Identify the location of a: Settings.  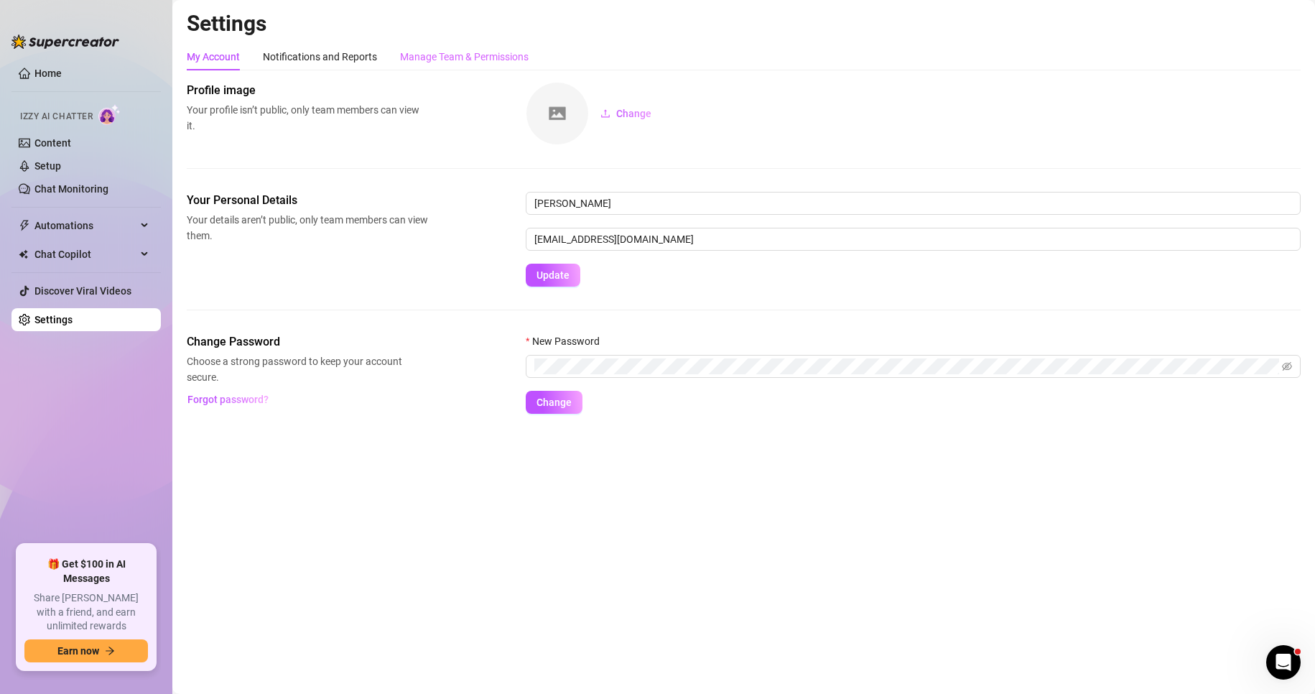
(53, 320).